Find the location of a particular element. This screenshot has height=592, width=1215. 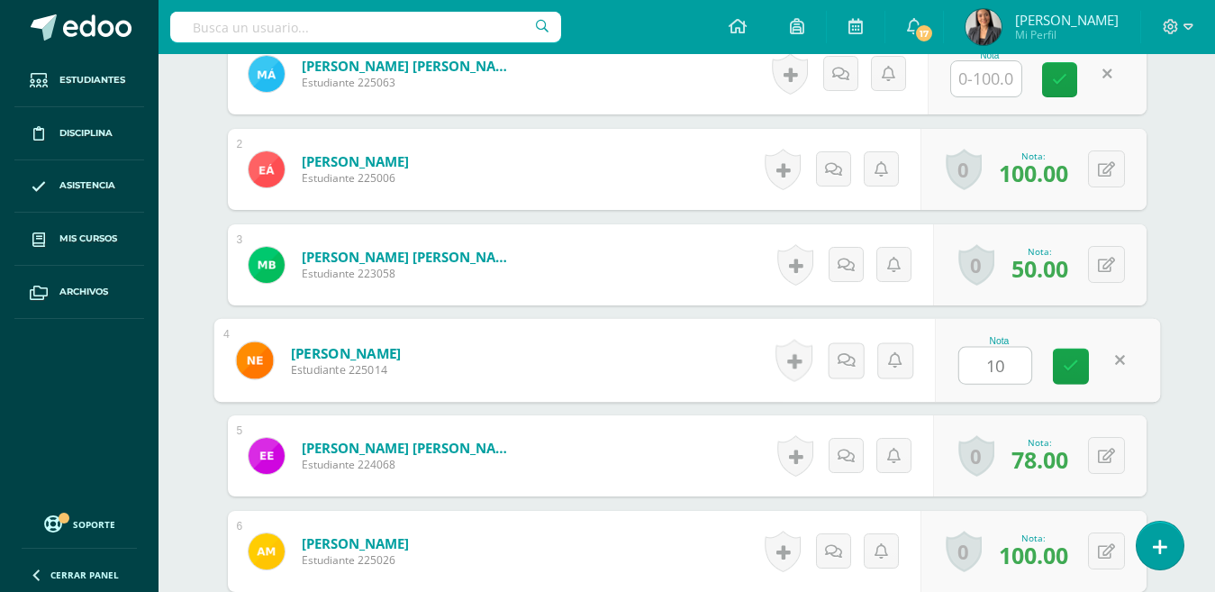

span: Estudiante 225063 is located at coordinates (410, 82).